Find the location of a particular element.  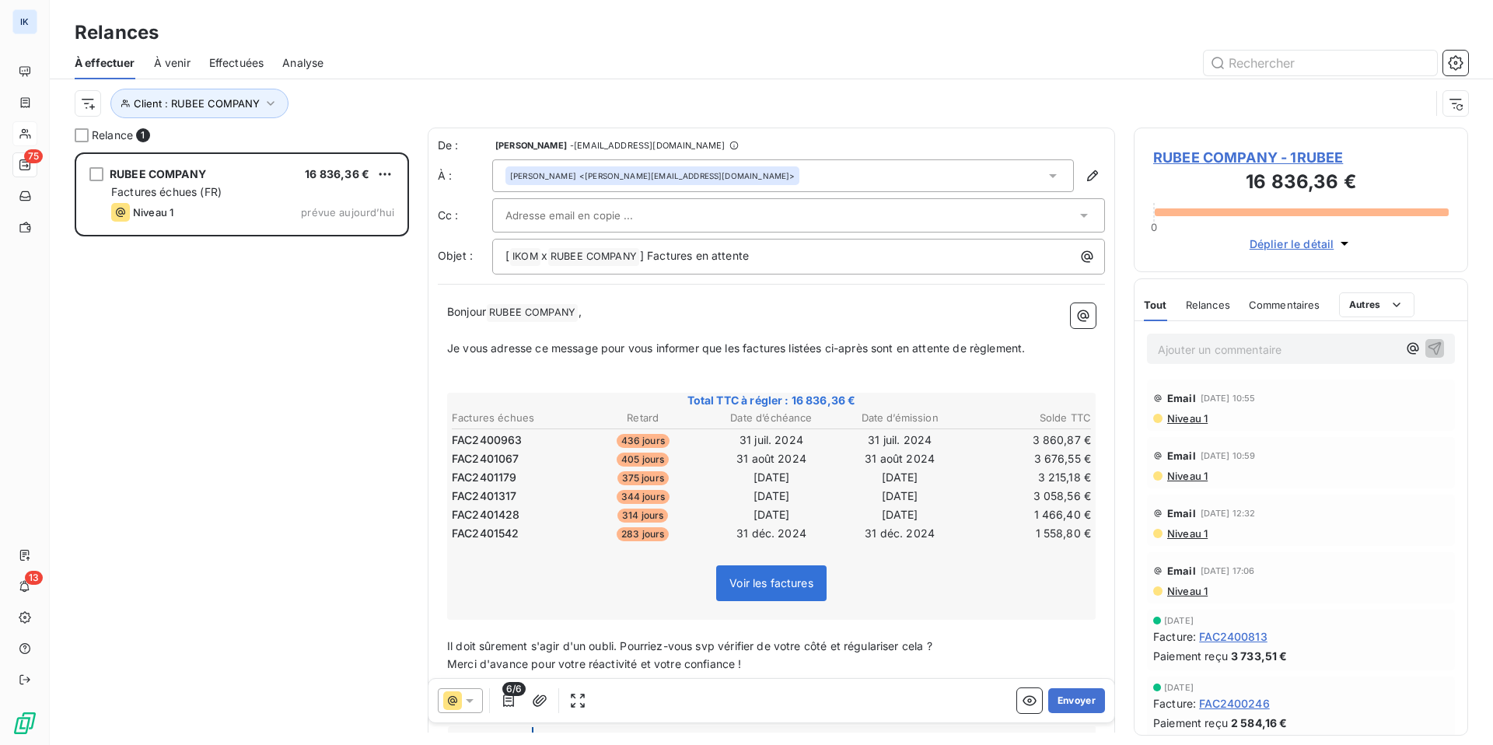

span: ] Factures en attente is located at coordinates (695, 255).